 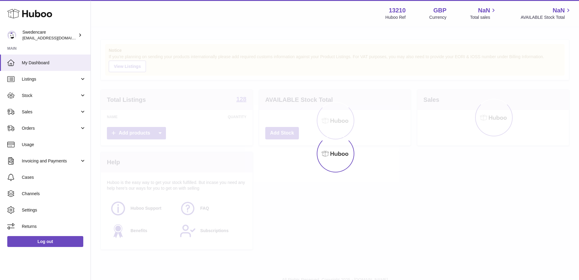 What do you see at coordinates (54, 63) in the screenshot?
I see `span: My Dashboard` at bounding box center [54, 63].